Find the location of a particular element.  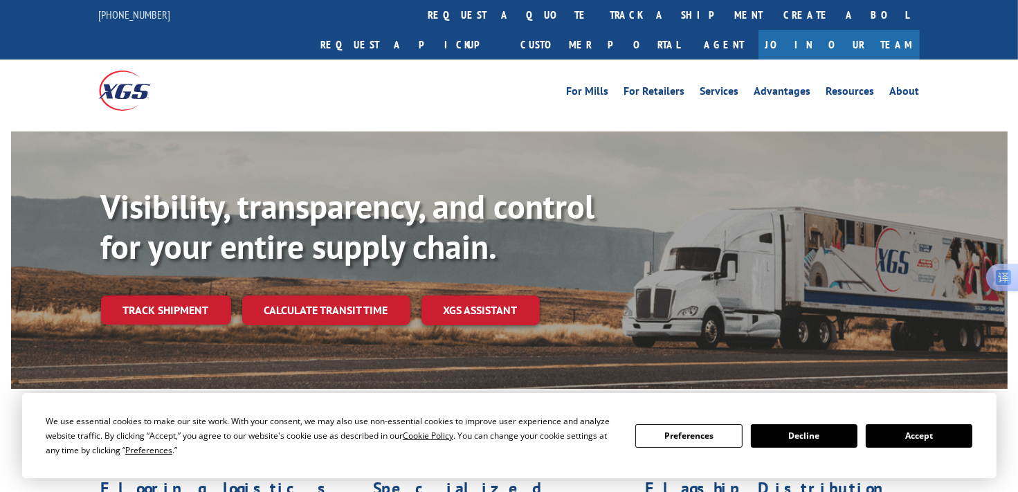

a: XGS ASSISTANT is located at coordinates (480, 310).